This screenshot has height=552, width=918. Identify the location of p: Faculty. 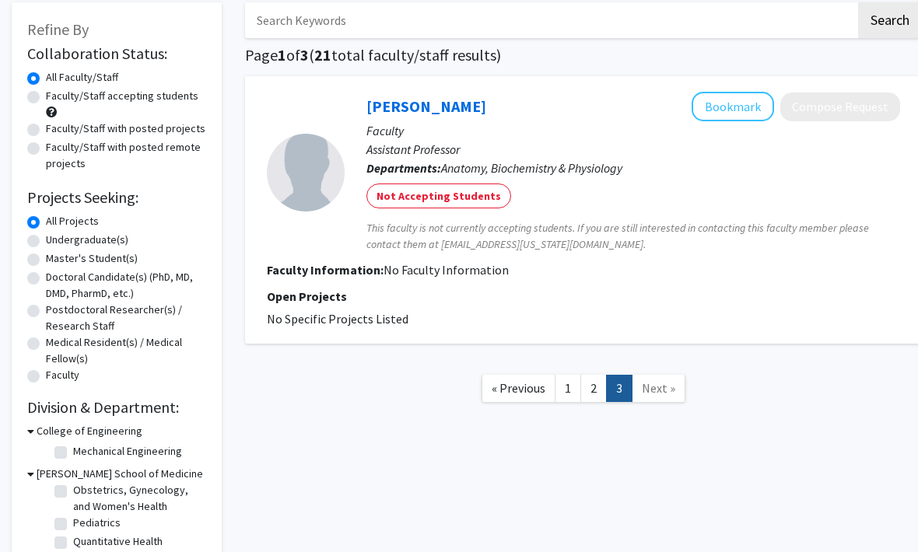
(633, 131).